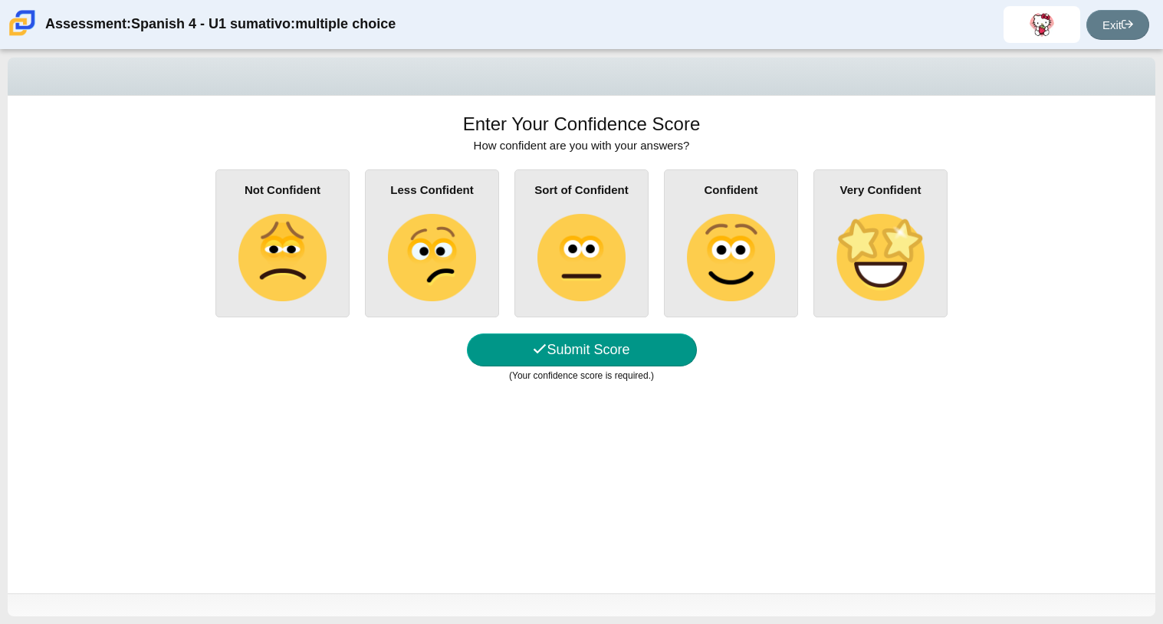 This screenshot has height=624, width=1163. I want to click on button: Submit Score, so click(582, 350).